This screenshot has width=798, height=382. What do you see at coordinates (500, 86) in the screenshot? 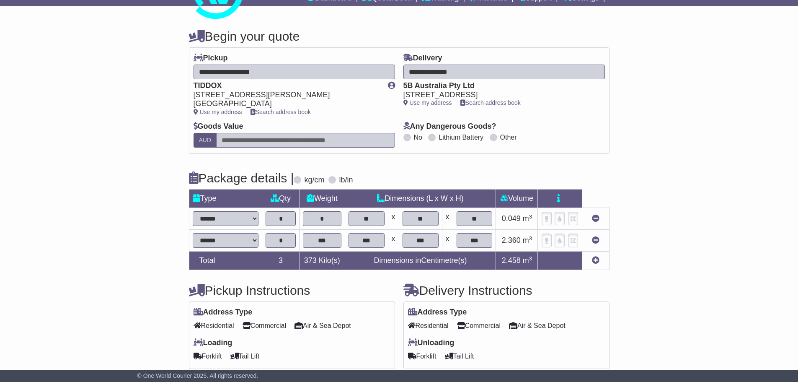
I see `div: 5B Australia Pty Ltd` at bounding box center [500, 86].